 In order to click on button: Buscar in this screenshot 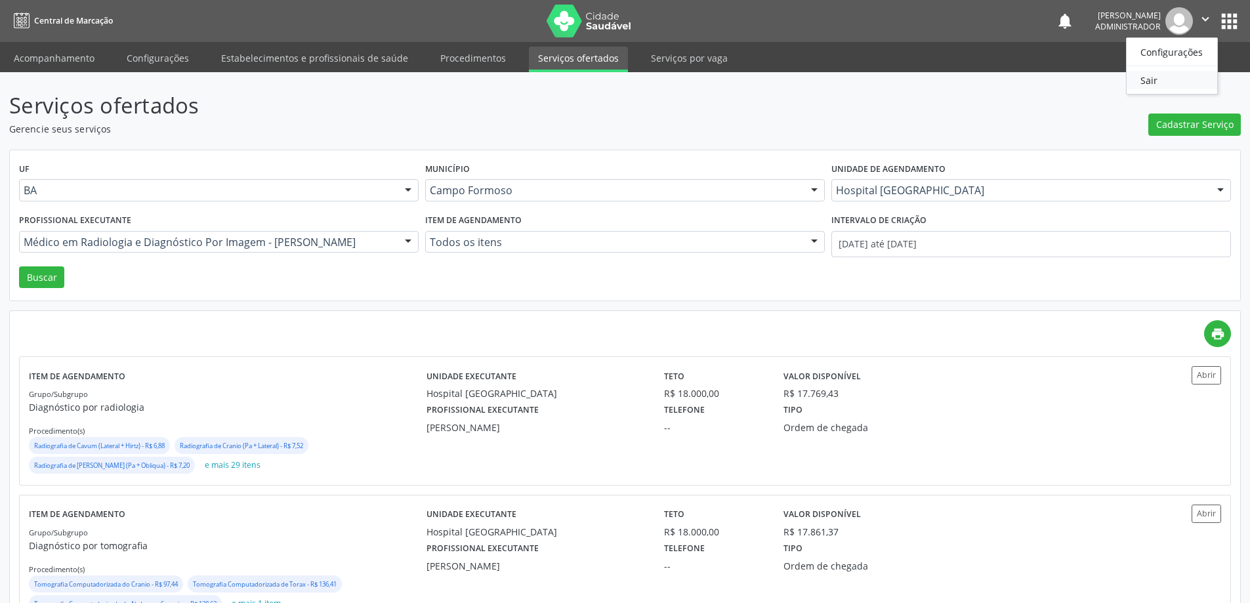, I will do `click(41, 277)`.